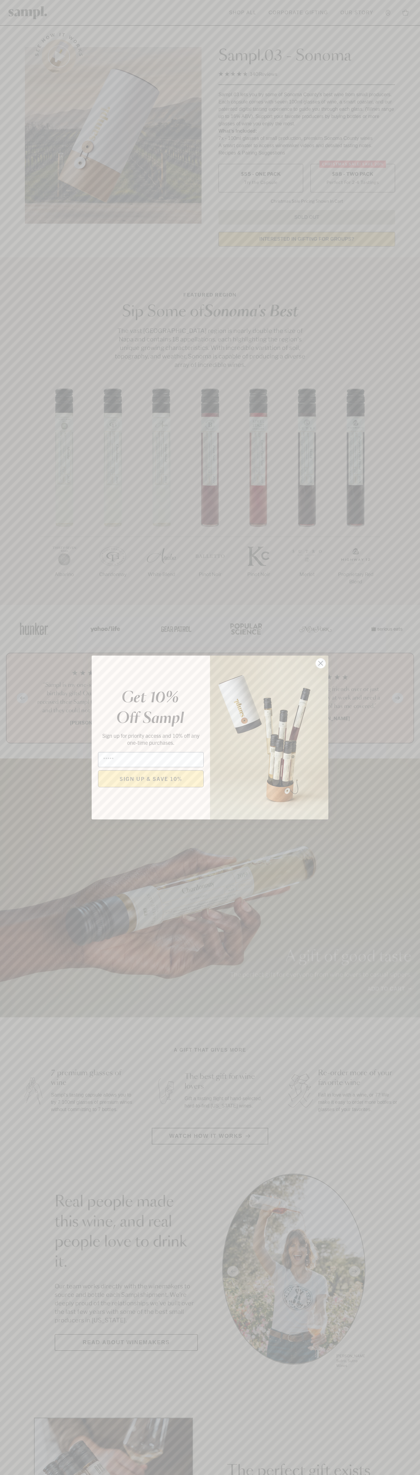  What do you see at coordinates (320, 663) in the screenshot?
I see `button: Close dialog` at bounding box center [320, 663].